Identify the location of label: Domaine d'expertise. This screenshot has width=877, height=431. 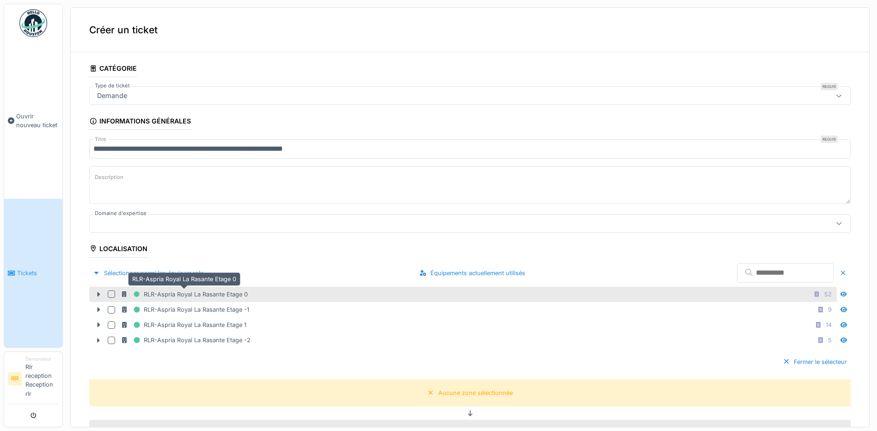
(121, 213).